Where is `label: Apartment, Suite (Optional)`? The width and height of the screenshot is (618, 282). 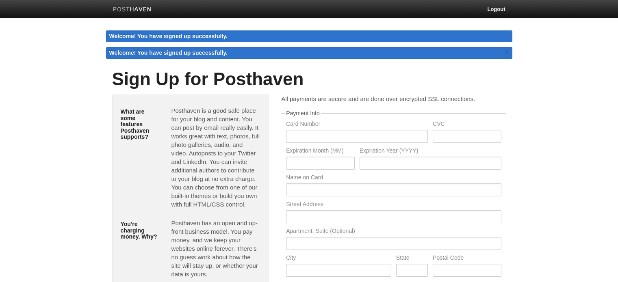 label: Apartment, Suite (Optional) is located at coordinates (393, 232).